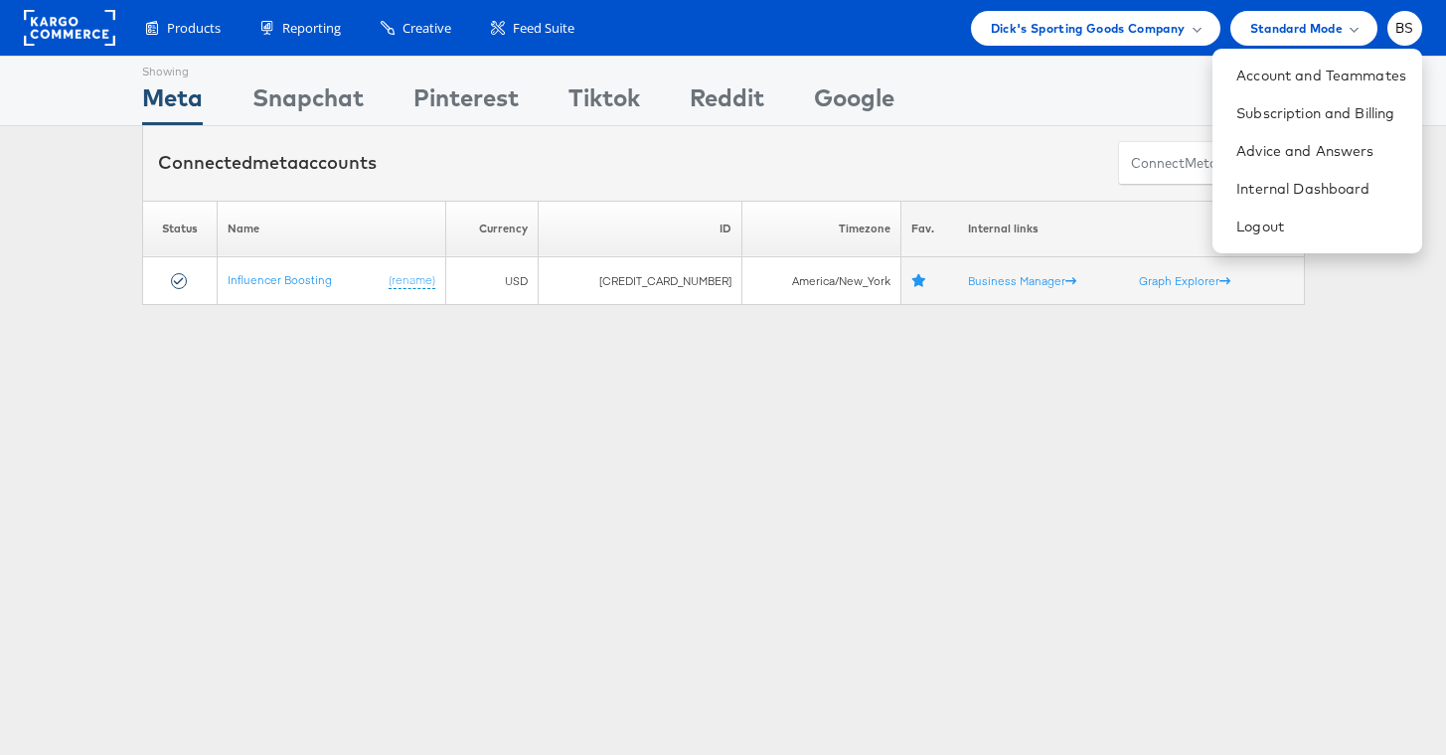 This screenshot has width=1446, height=755. Describe the element at coordinates (492, 229) in the screenshot. I see `th: Currency` at that location.